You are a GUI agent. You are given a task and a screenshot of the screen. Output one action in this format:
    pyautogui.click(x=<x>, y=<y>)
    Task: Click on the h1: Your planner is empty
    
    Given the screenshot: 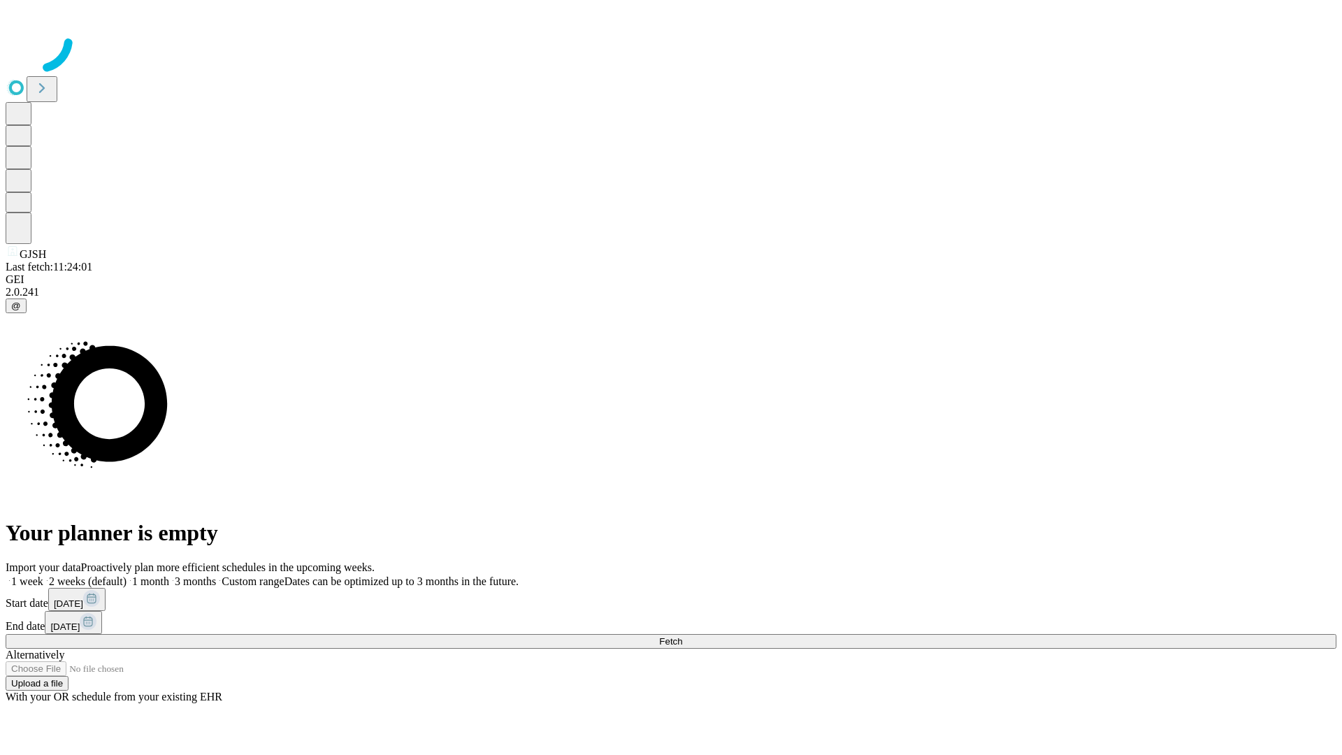 What is the action you would take?
    pyautogui.click(x=671, y=533)
    